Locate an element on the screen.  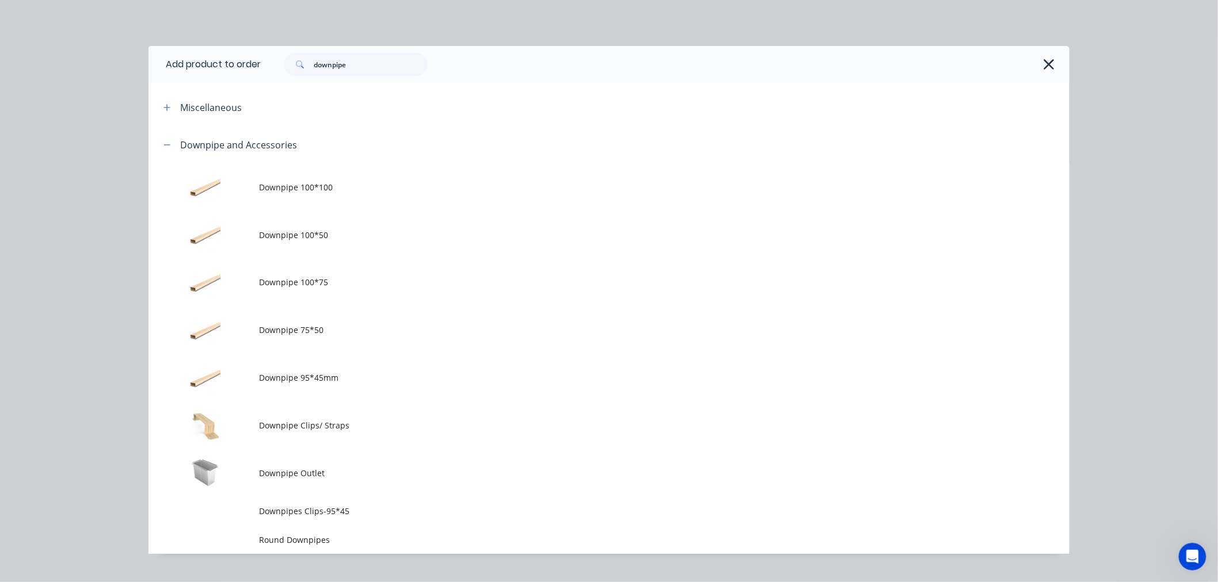
span: Downpipe 100*100 is located at coordinates (583, 187).